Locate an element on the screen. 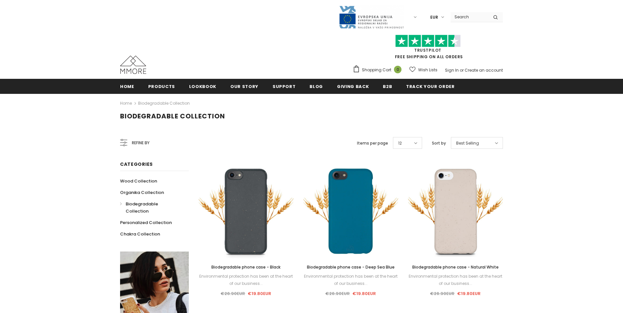  a: Shopping Cart 0 is located at coordinates (378, 70).